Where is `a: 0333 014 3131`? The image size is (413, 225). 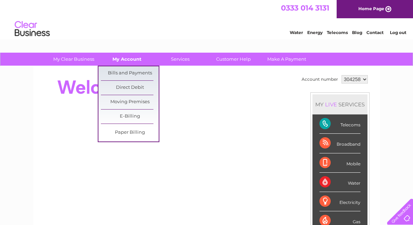 a: 0333 014 3131 is located at coordinates (305, 8).